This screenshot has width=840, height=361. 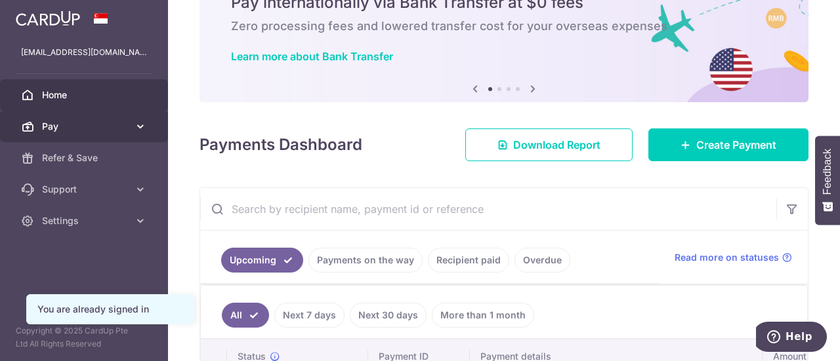 I want to click on span: Read more on statuses, so click(x=726, y=258).